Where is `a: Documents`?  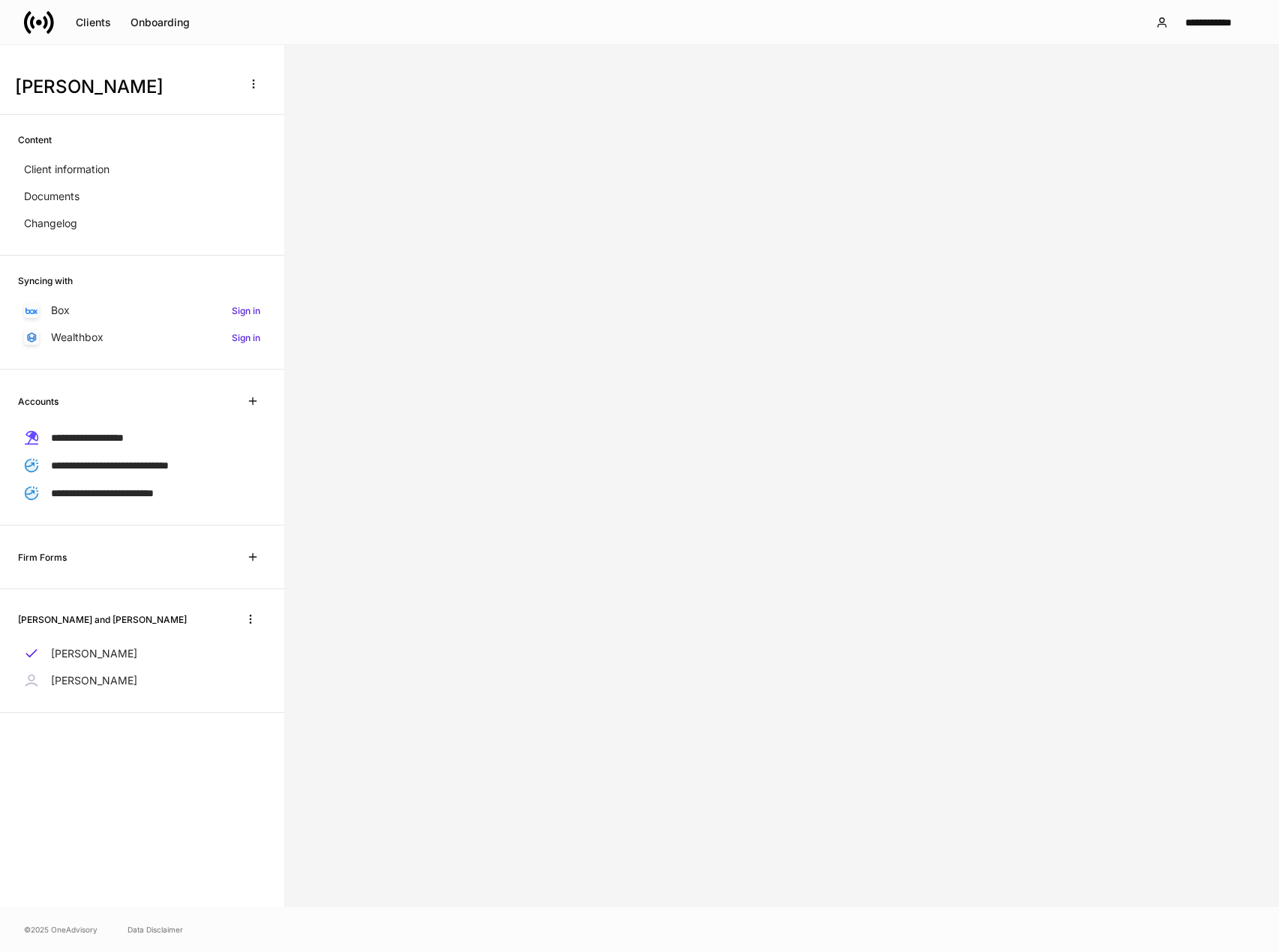
a: Documents is located at coordinates (142, 196).